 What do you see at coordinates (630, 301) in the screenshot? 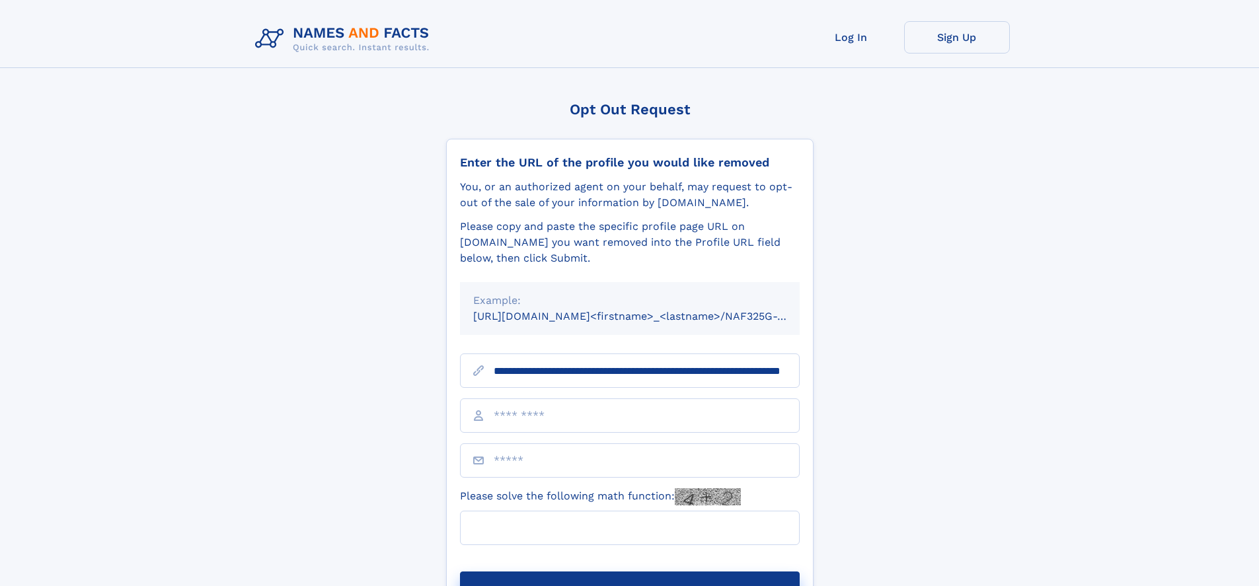
I see `div: Example:` at bounding box center [630, 301].